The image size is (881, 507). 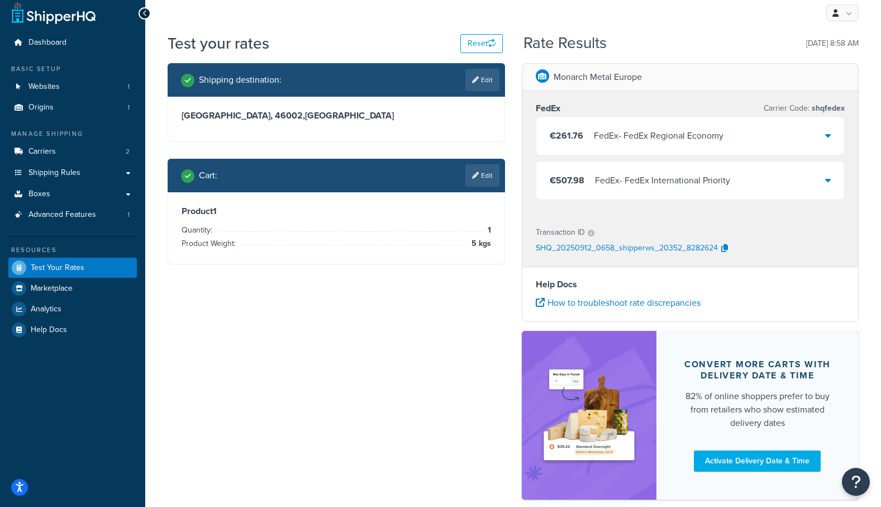 I want to click on p: SHQ_20250912_0658_shipperws_20352_8282624, so click(x=627, y=249).